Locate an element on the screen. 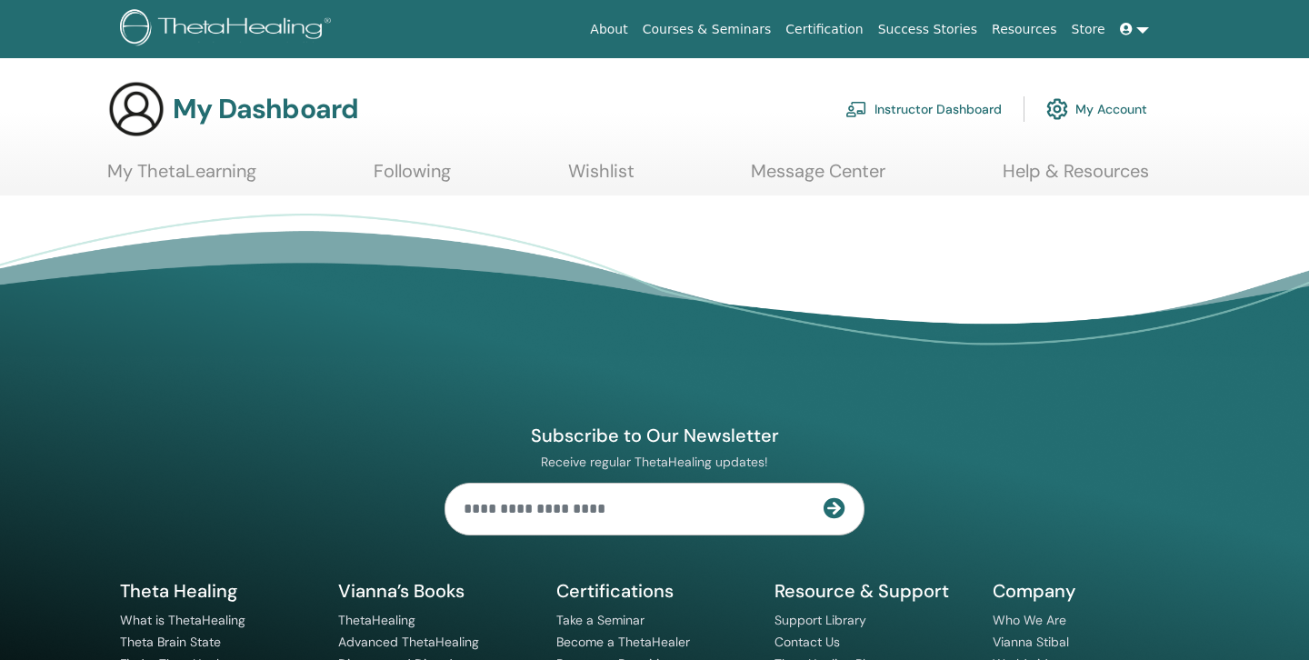  a: Who We Are is located at coordinates (1029, 620).